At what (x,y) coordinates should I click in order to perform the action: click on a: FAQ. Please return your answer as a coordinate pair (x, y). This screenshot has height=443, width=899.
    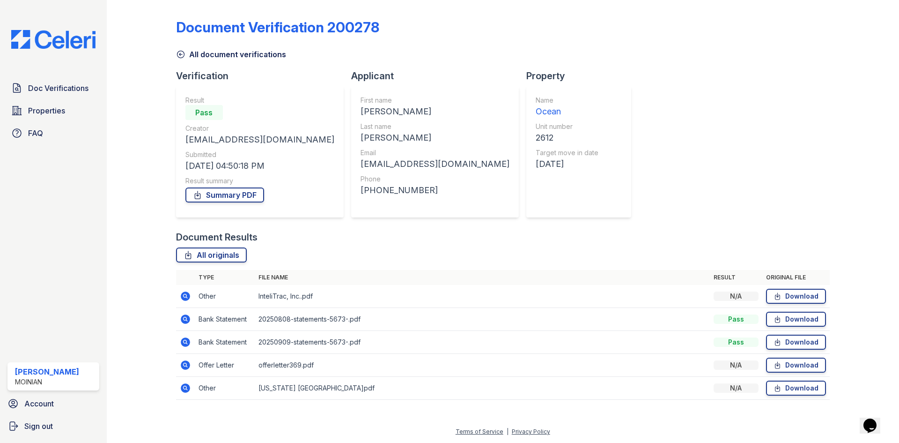
    Looking at the image, I should click on (53, 133).